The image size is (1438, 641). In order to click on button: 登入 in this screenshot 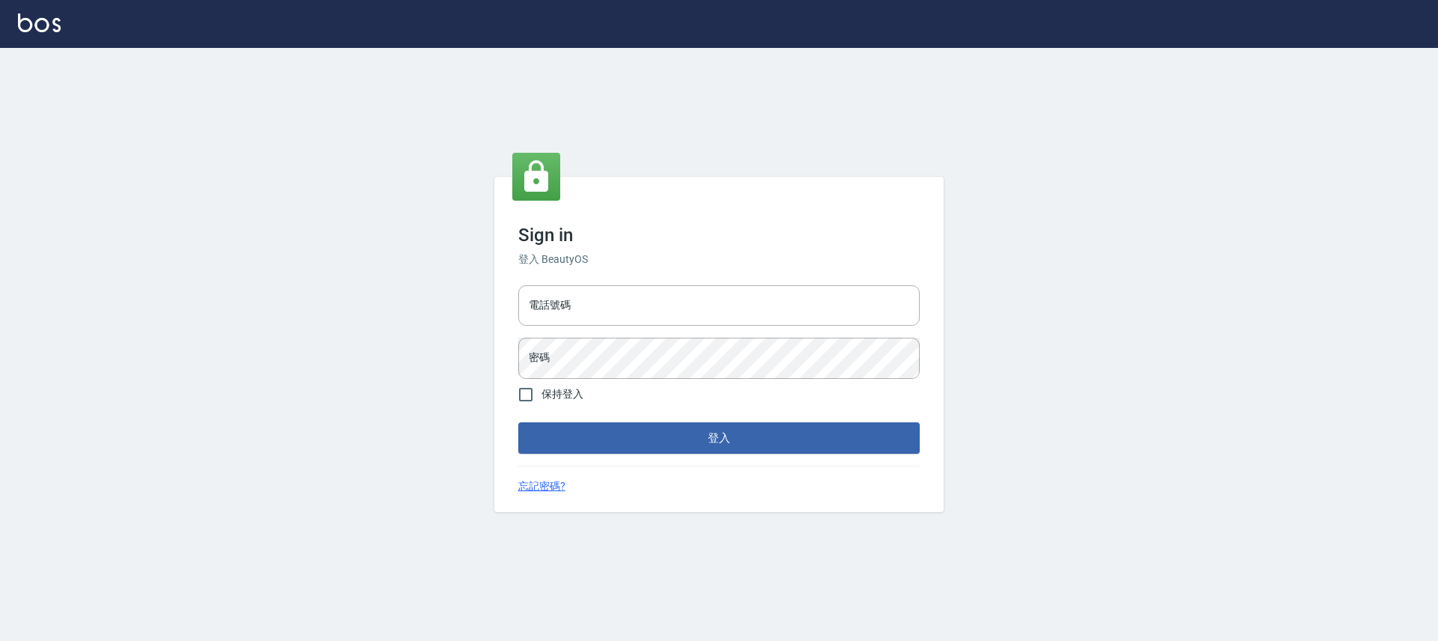, I will do `click(719, 438)`.